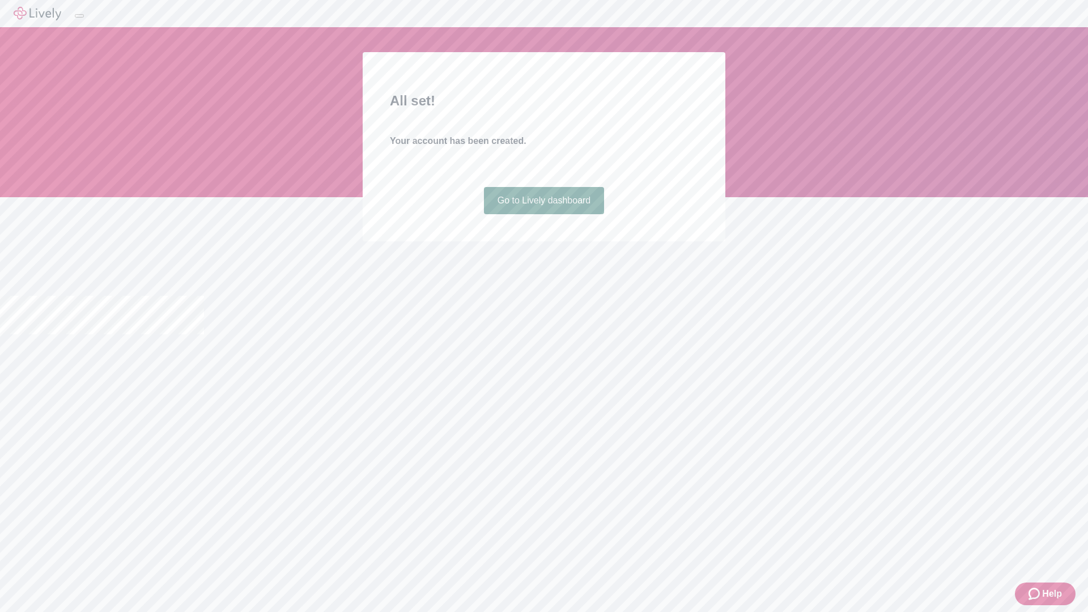  What do you see at coordinates (544, 201) in the screenshot?
I see `a: Go to Lively dashboard` at bounding box center [544, 201].